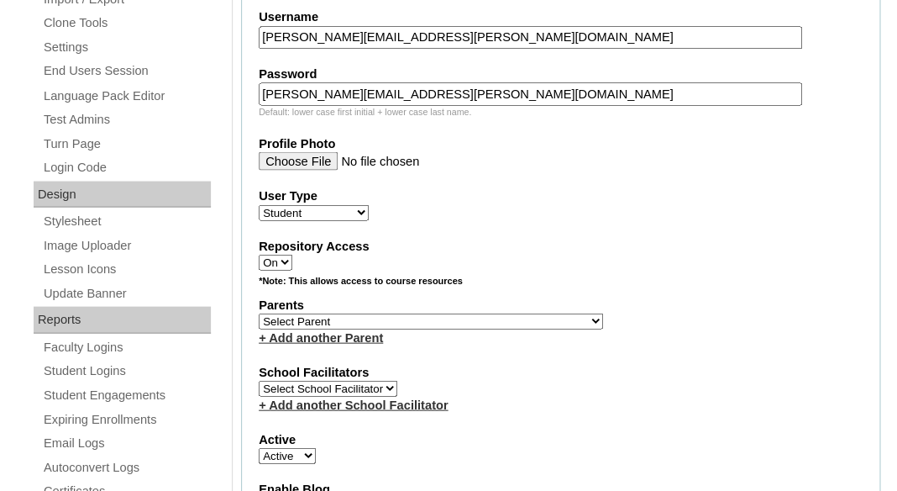  Describe the element at coordinates (126, 143) in the screenshot. I see `a: Turn Page` at that location.